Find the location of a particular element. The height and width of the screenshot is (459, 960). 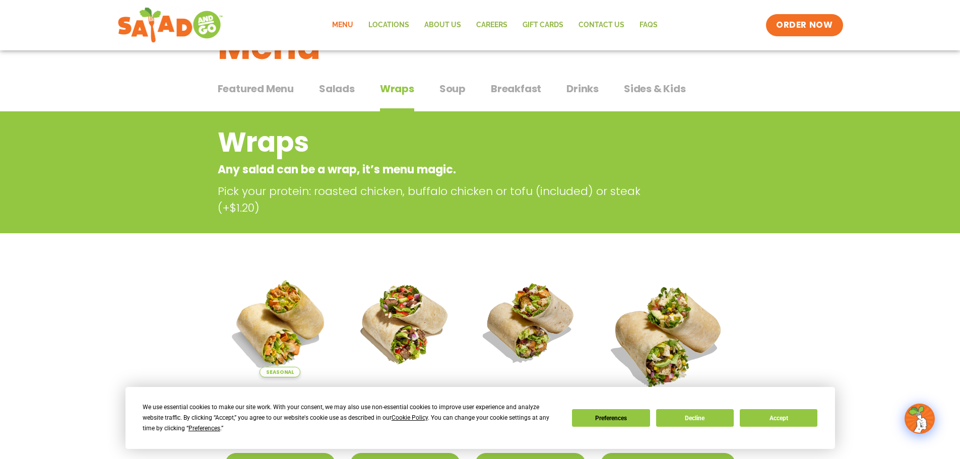

span: Preferences is located at coordinates (204, 428).